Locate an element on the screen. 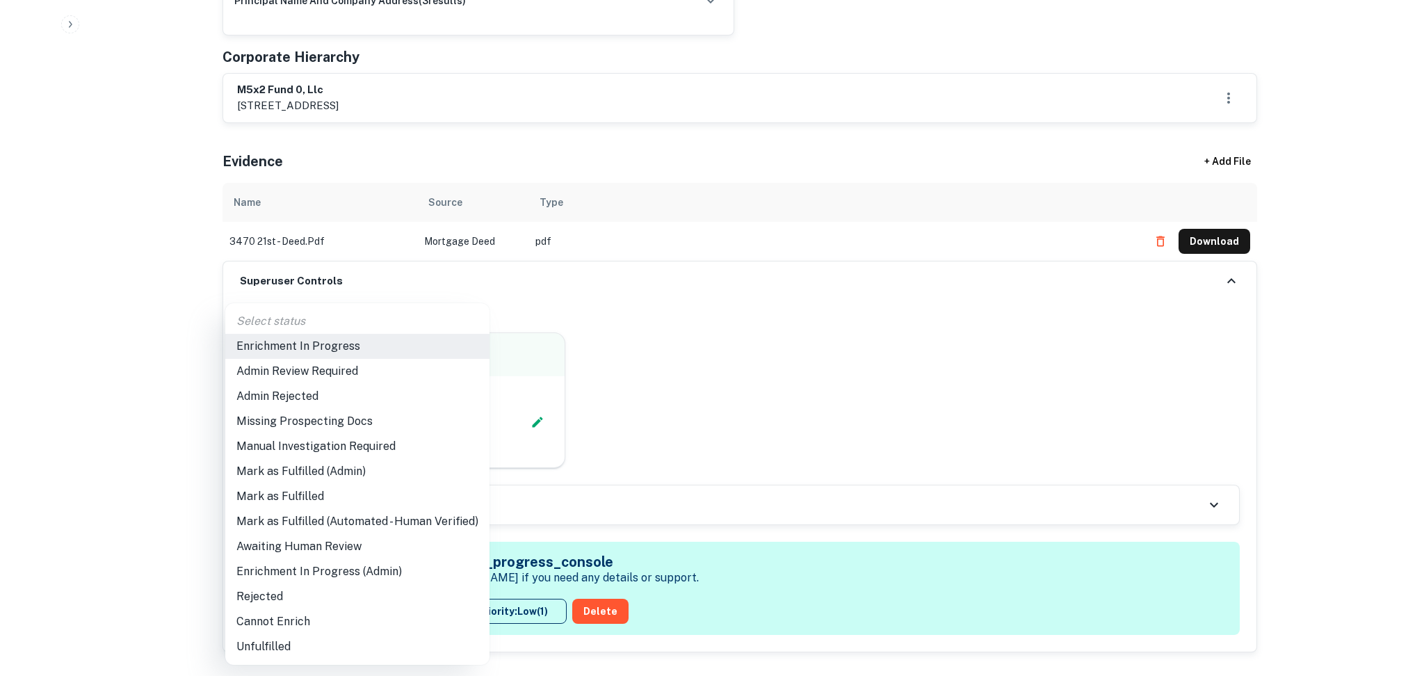 Image resolution: width=1424 pixels, height=676 pixels. li: Missing Prospecting Docs is located at coordinates (357, 421).